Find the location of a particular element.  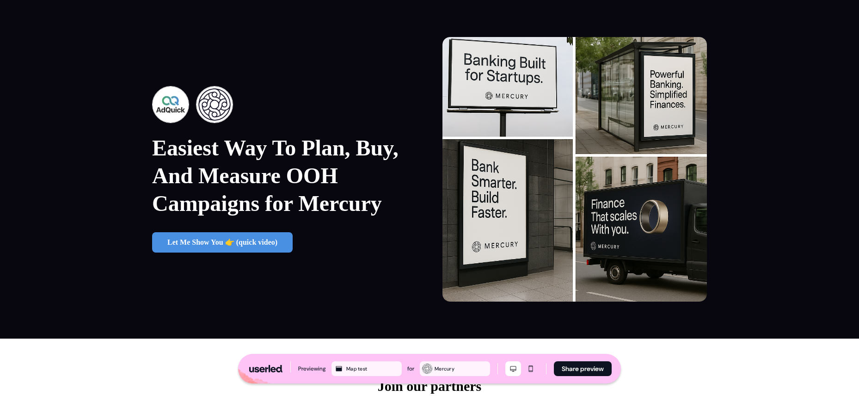

a: Let Me Show You 👉 (quick video) is located at coordinates (222, 242).